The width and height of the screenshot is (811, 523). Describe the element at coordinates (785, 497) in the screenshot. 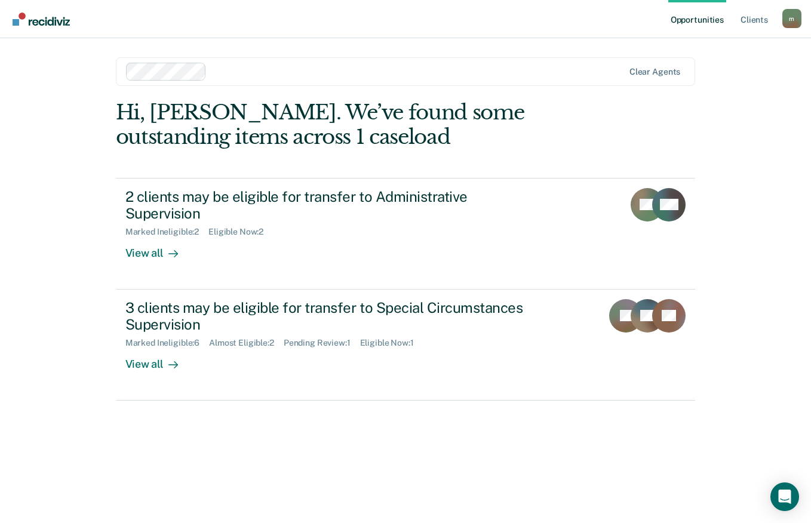

I see `div: Open Intercom Messenger` at that location.